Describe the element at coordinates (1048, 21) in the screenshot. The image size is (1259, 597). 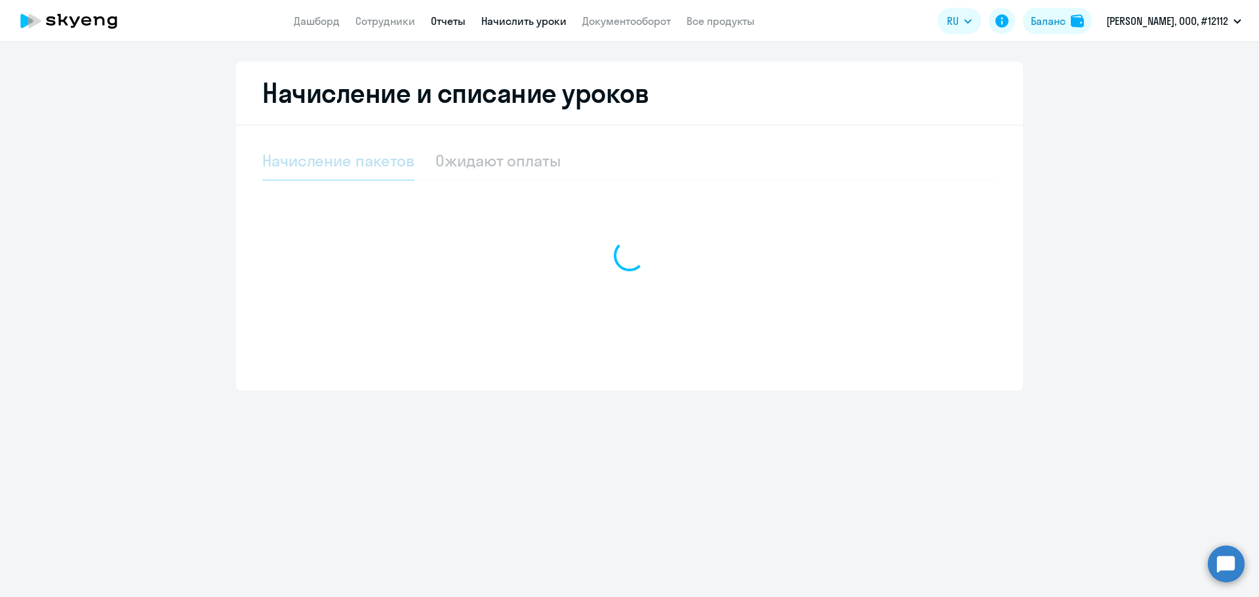
I see `div: Баланс` at that location.